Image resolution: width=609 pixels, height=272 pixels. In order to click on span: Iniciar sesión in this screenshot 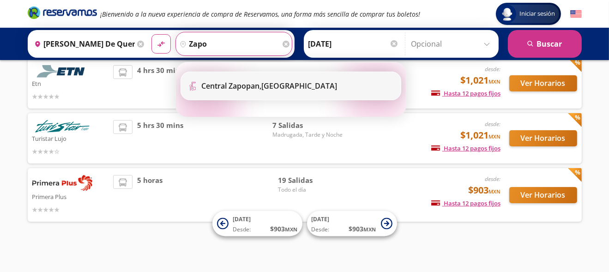, I will do `click(538, 14)`.